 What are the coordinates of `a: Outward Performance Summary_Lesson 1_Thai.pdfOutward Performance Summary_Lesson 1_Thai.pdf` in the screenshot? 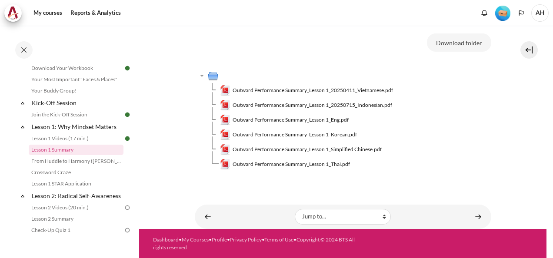 It's located at (285, 164).